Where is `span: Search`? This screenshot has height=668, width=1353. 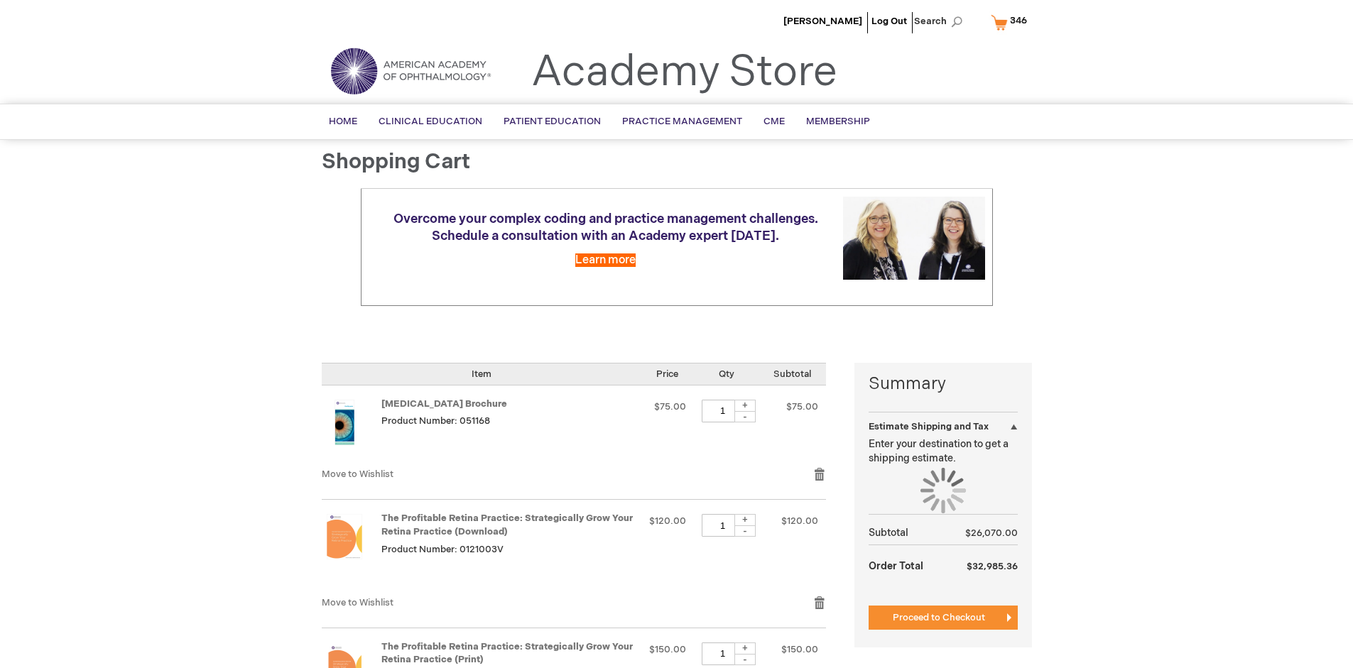
span: Search is located at coordinates (941, 21).